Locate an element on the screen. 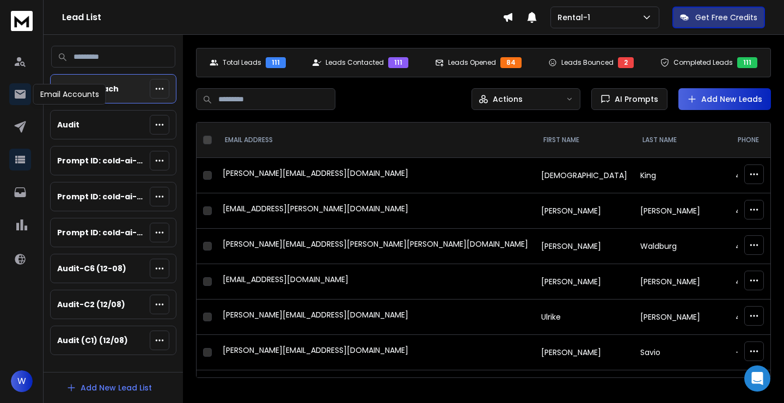  p: Leads Opened is located at coordinates (472, 63).